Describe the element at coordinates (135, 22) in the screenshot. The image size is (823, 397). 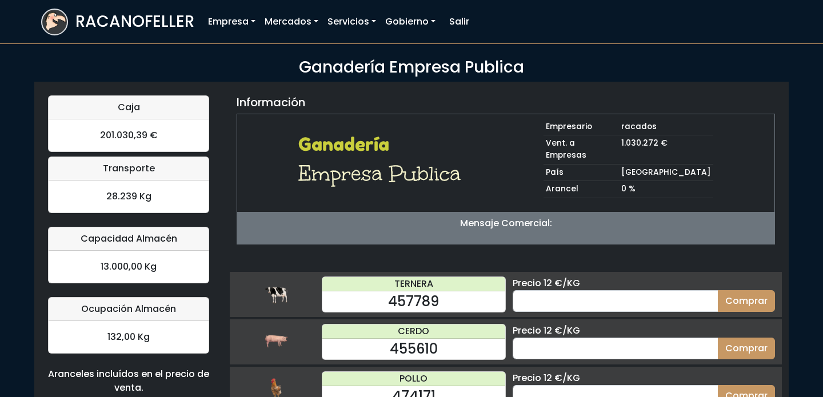
I see `h3: RACANOFELLER` at that location.